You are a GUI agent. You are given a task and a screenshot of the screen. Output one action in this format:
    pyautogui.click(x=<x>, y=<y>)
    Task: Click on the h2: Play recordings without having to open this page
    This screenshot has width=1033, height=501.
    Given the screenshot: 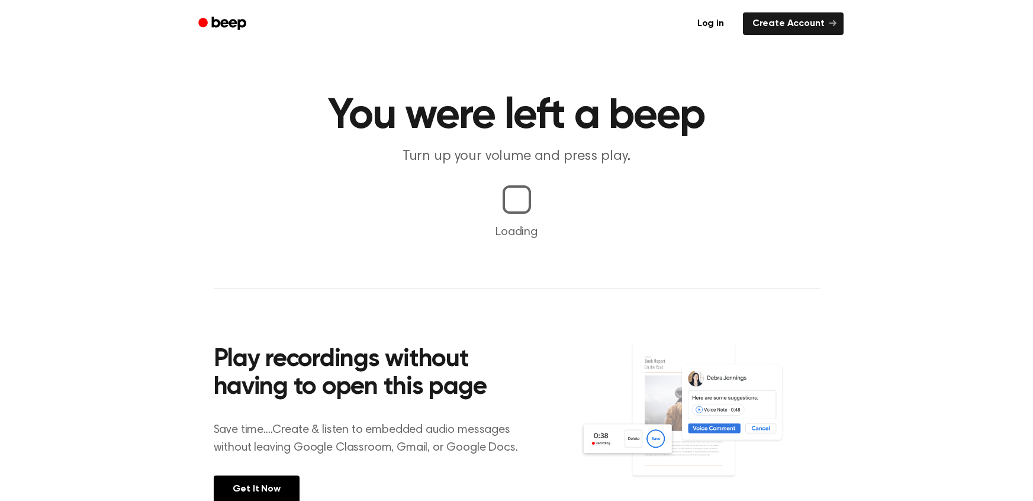 What is the action you would take?
    pyautogui.click(x=373, y=374)
    